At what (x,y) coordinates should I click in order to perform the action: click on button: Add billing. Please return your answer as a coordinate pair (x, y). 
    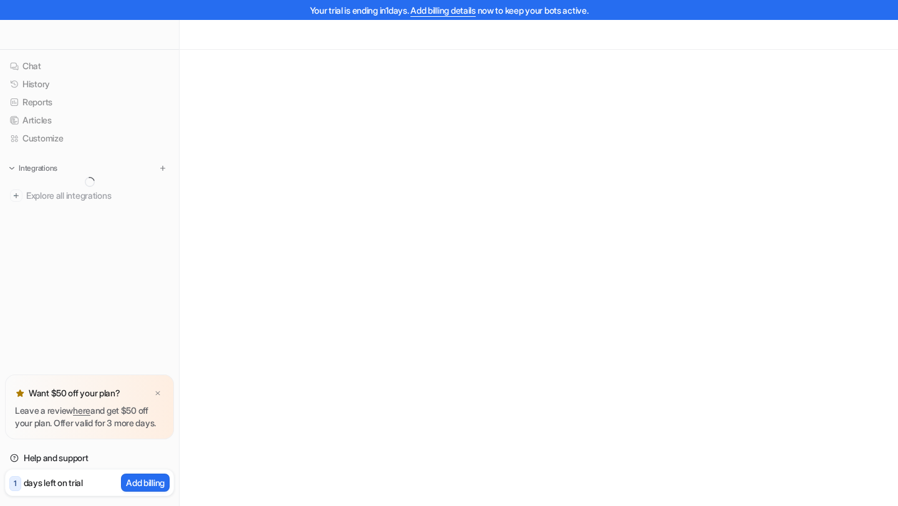
    Looking at the image, I should click on (145, 482).